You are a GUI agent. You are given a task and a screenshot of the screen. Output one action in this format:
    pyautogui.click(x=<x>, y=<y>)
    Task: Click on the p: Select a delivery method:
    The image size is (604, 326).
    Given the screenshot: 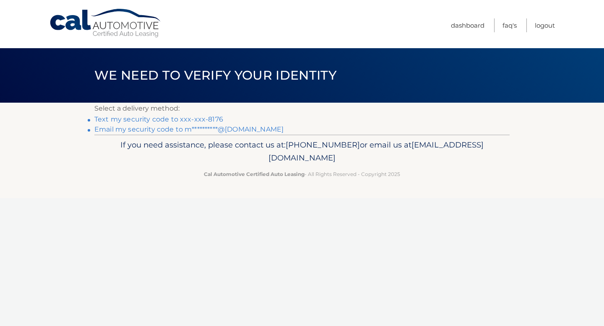 What is the action you would take?
    pyautogui.click(x=302, y=109)
    